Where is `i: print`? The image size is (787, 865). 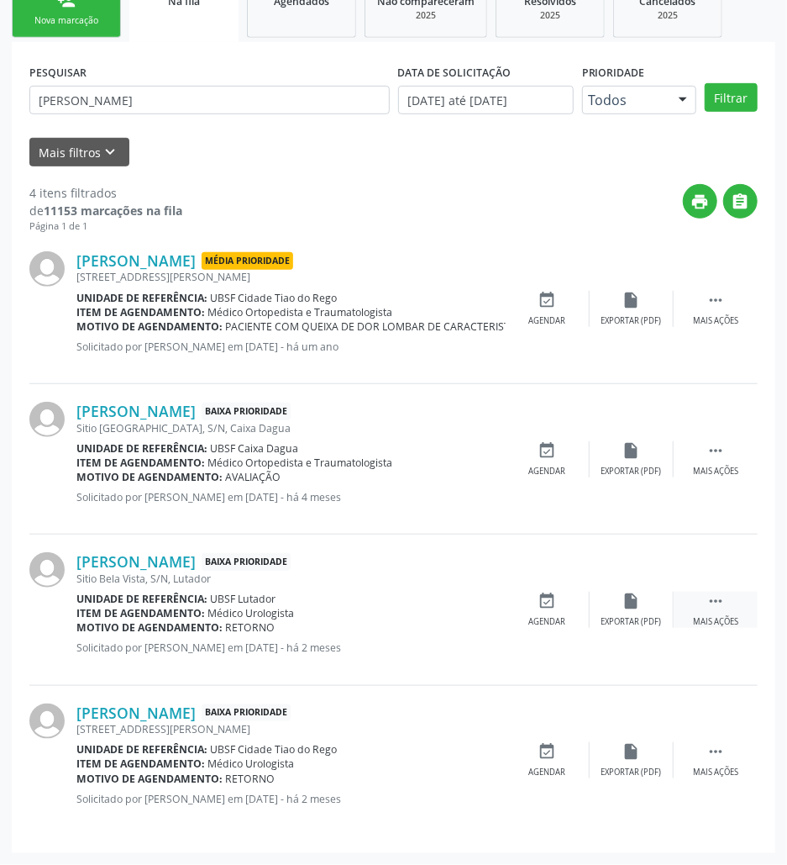
i: print is located at coordinates (701, 202).